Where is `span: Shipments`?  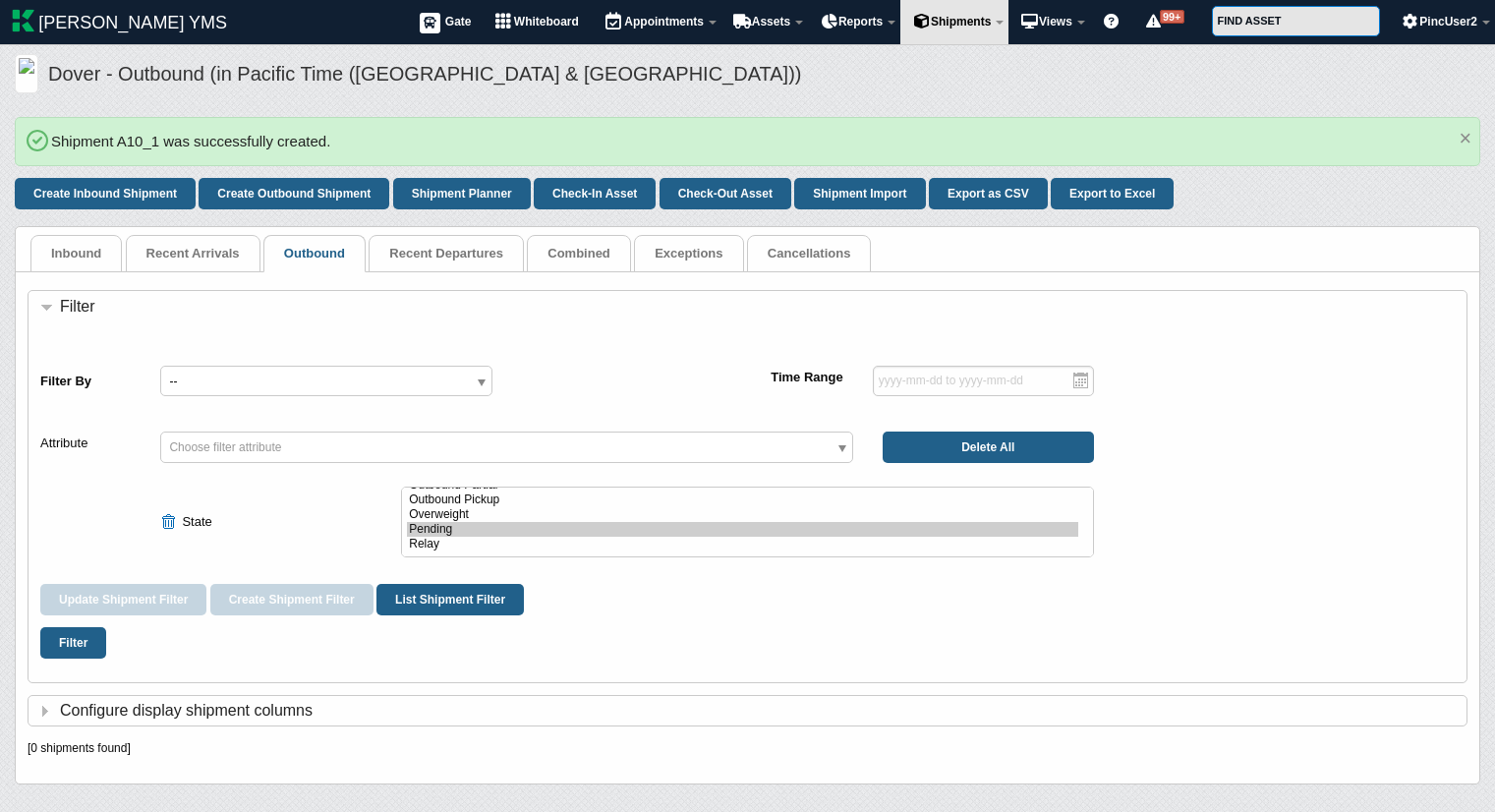 span: Shipments is located at coordinates (960, 22).